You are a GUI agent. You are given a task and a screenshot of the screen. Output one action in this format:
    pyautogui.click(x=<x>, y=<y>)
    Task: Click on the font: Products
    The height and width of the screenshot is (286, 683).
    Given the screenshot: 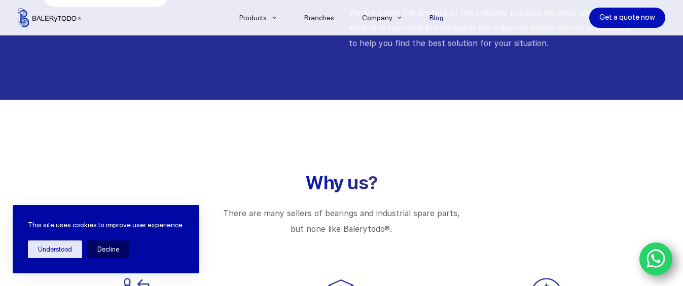 What is the action you would take?
    pyautogui.click(x=253, y=18)
    